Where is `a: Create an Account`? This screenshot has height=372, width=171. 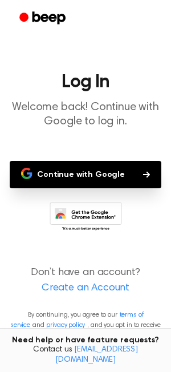 a: Create an Account is located at coordinates (86, 288).